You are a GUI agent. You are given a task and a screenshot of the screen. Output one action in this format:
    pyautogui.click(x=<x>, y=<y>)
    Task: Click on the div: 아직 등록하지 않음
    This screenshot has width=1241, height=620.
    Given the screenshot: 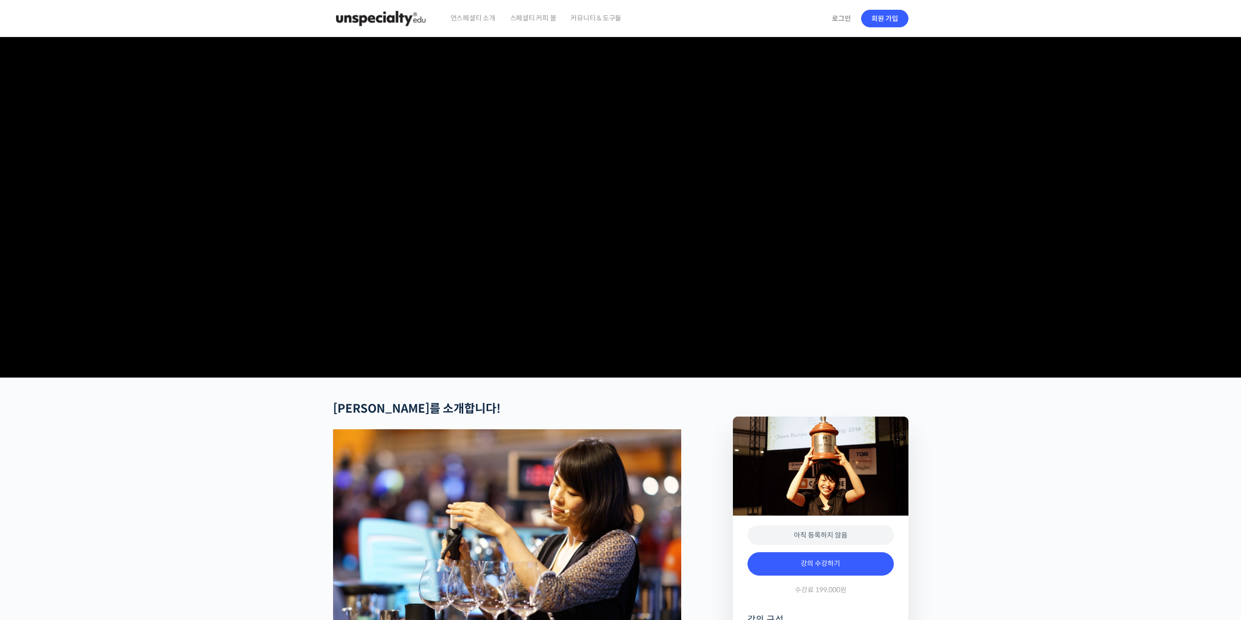 What is the action you would take?
    pyautogui.click(x=821, y=535)
    